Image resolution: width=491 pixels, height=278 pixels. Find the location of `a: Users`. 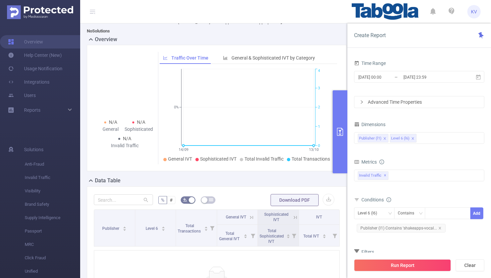

a: Users is located at coordinates (22, 95).